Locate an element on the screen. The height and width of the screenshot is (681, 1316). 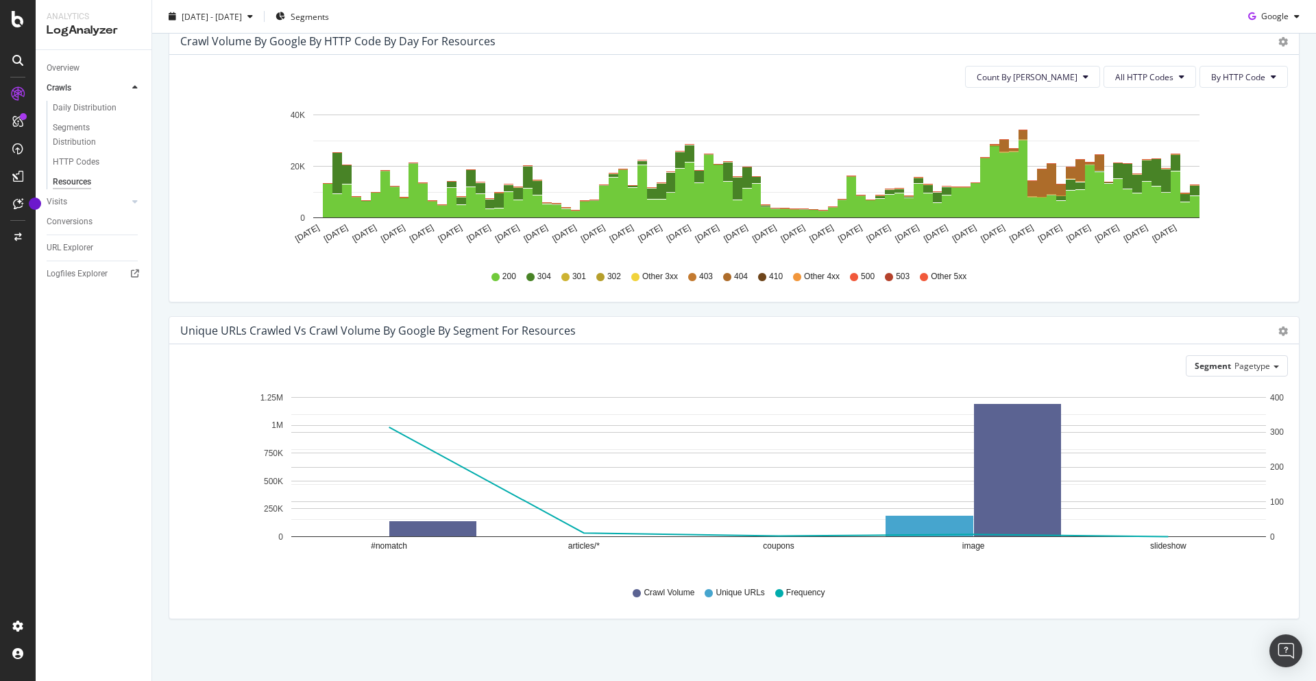
span: Segment is located at coordinates (1213, 365).